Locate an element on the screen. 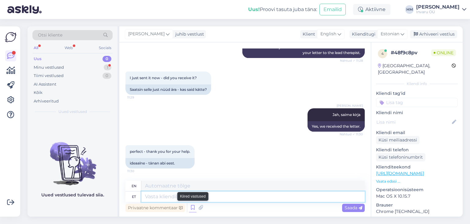 The width and height of the screenshot is (470, 224). span: 4 is located at coordinates (383, 53).